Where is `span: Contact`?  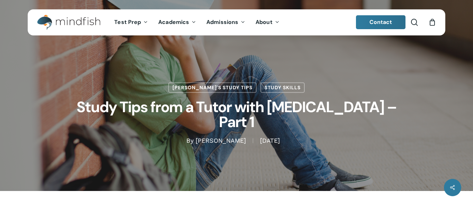
span: Contact is located at coordinates (381, 22).